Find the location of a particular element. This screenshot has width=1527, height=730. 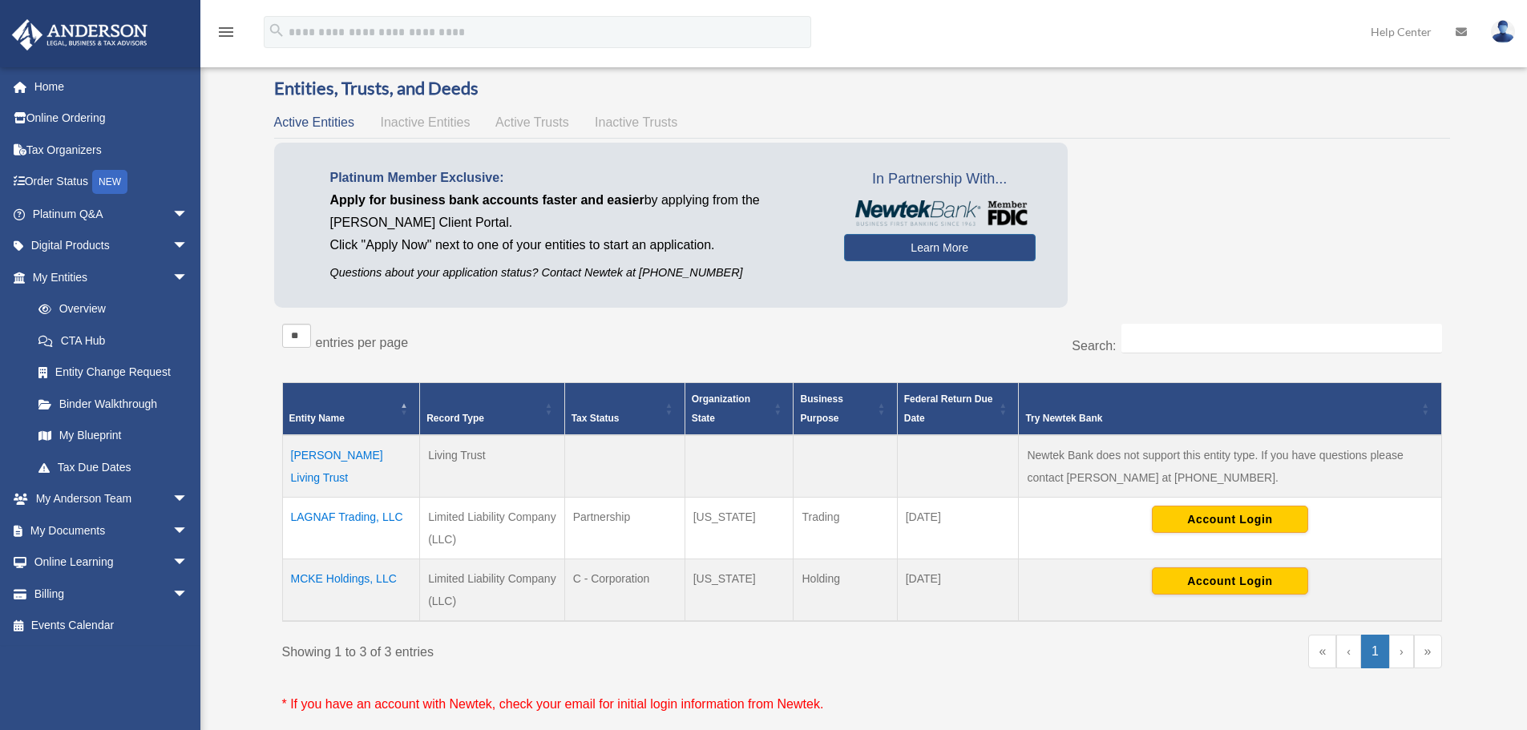

td: Living Trust is located at coordinates (492, 466).